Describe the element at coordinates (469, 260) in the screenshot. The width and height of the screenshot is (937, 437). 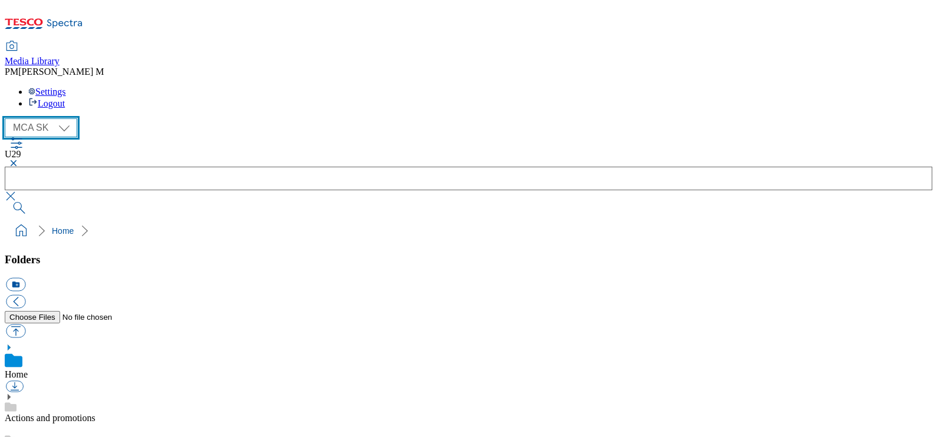
I see `h3: Folders` at that location.